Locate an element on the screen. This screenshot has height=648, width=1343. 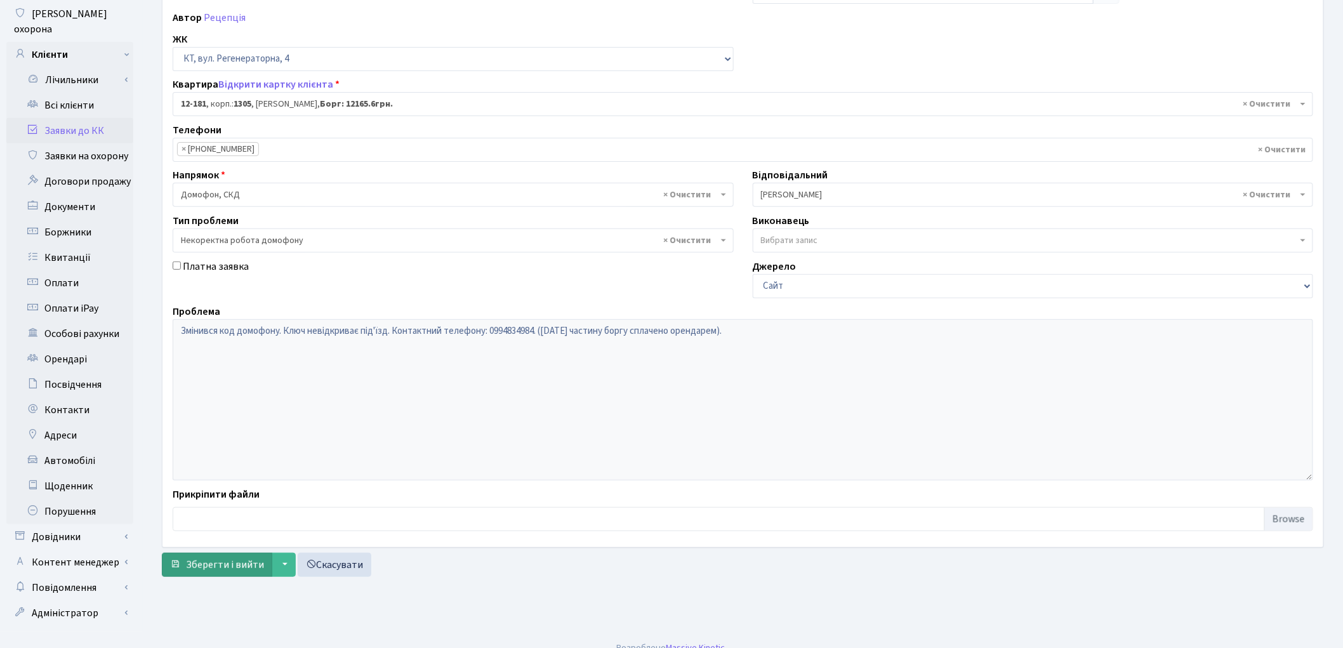
a: Всі клієнти is located at coordinates (70, 105).